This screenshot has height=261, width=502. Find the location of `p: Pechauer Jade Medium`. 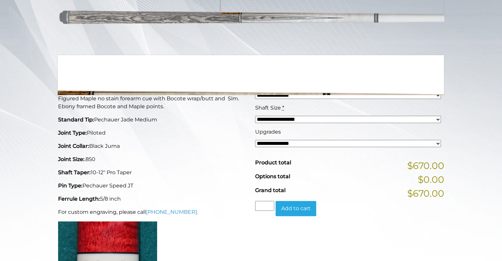

p: Pechauer Jade Medium is located at coordinates (152, 120).